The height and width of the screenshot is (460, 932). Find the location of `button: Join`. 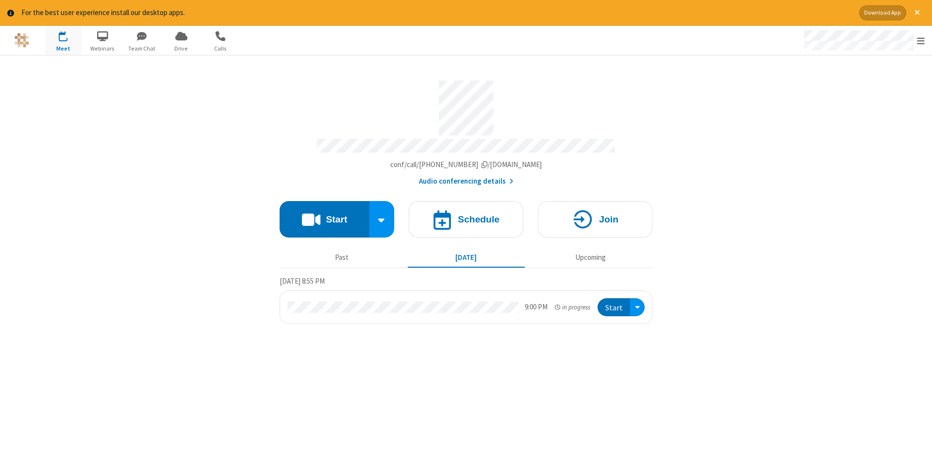

button: Join is located at coordinates (595, 219).